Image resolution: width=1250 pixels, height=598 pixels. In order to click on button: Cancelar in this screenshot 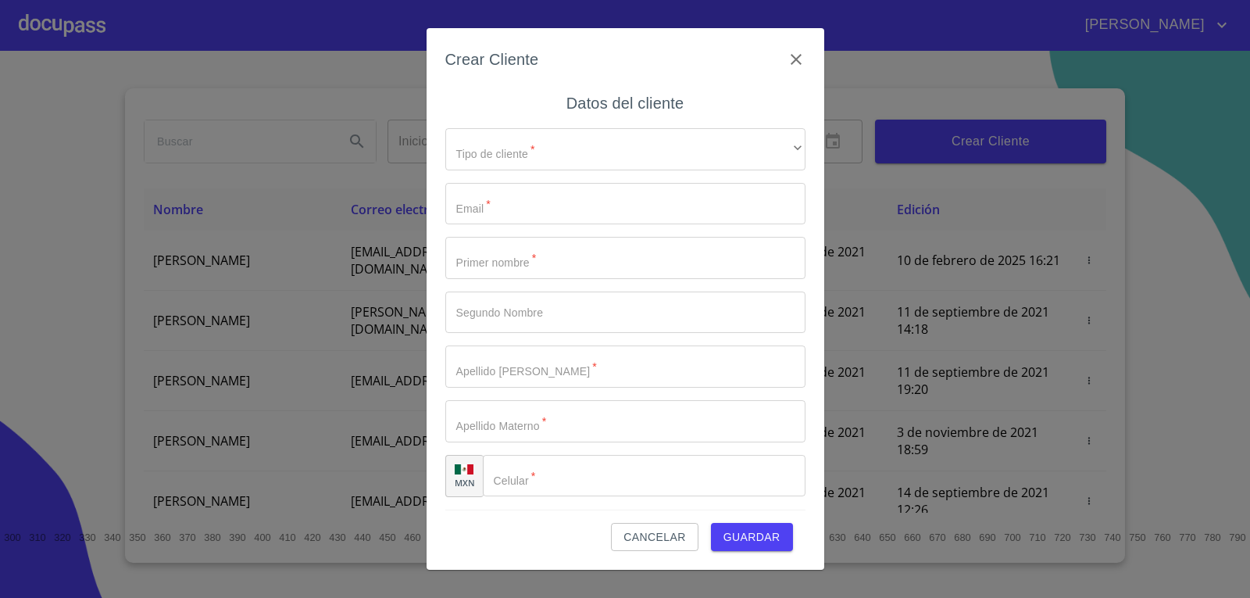, I will do `click(654, 537)`.